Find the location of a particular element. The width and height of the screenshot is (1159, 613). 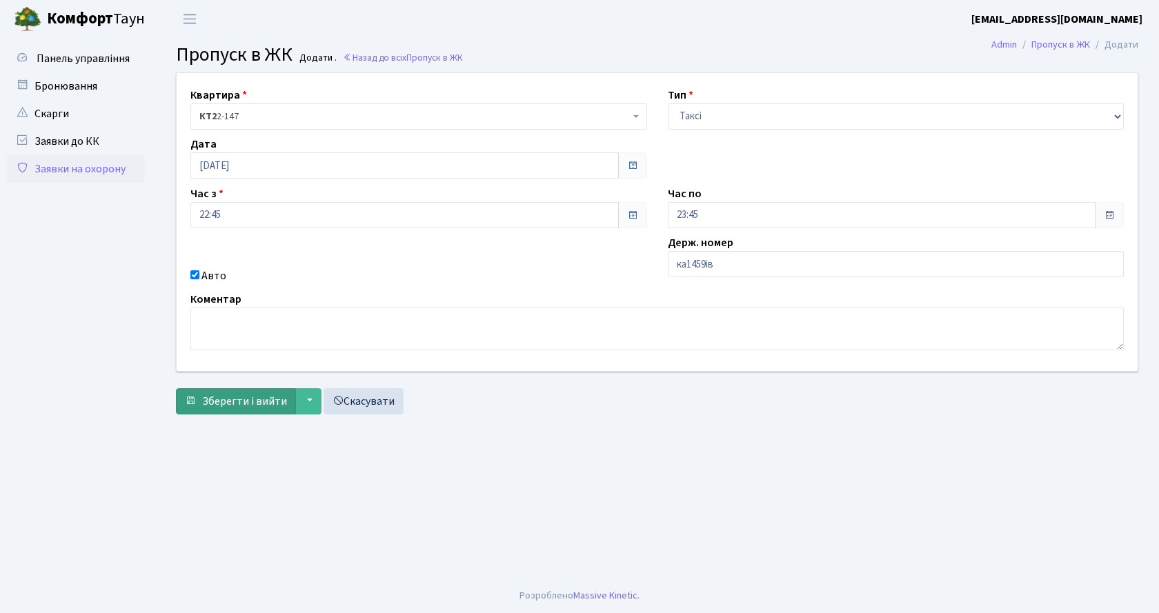

a: Скасувати is located at coordinates (364, 402).